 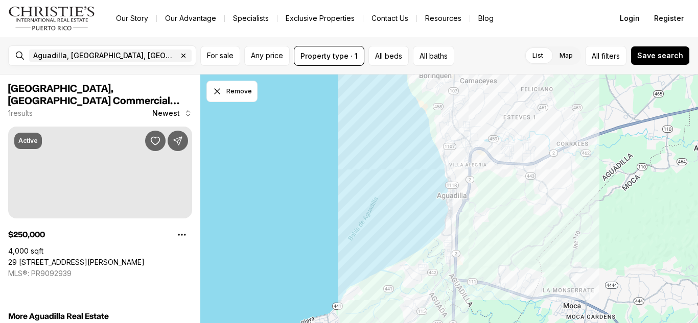 What do you see at coordinates (537, 56) in the screenshot?
I see `label: List` at bounding box center [537, 56].